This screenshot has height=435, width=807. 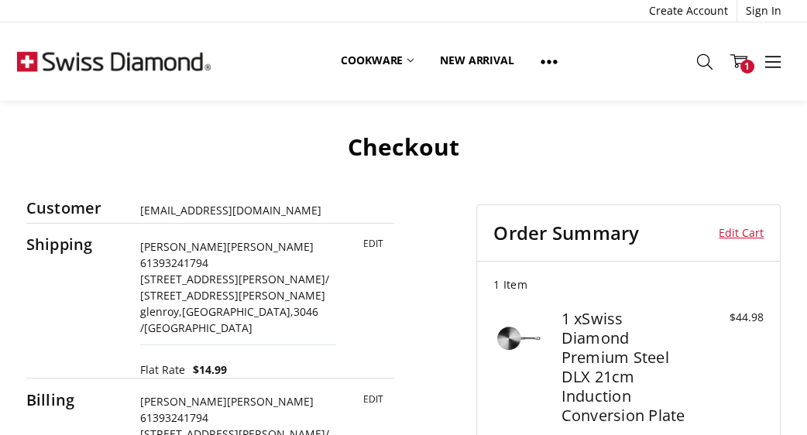 What do you see at coordinates (729, 317) in the screenshot?
I see `div: $44.98` at bounding box center [729, 317].